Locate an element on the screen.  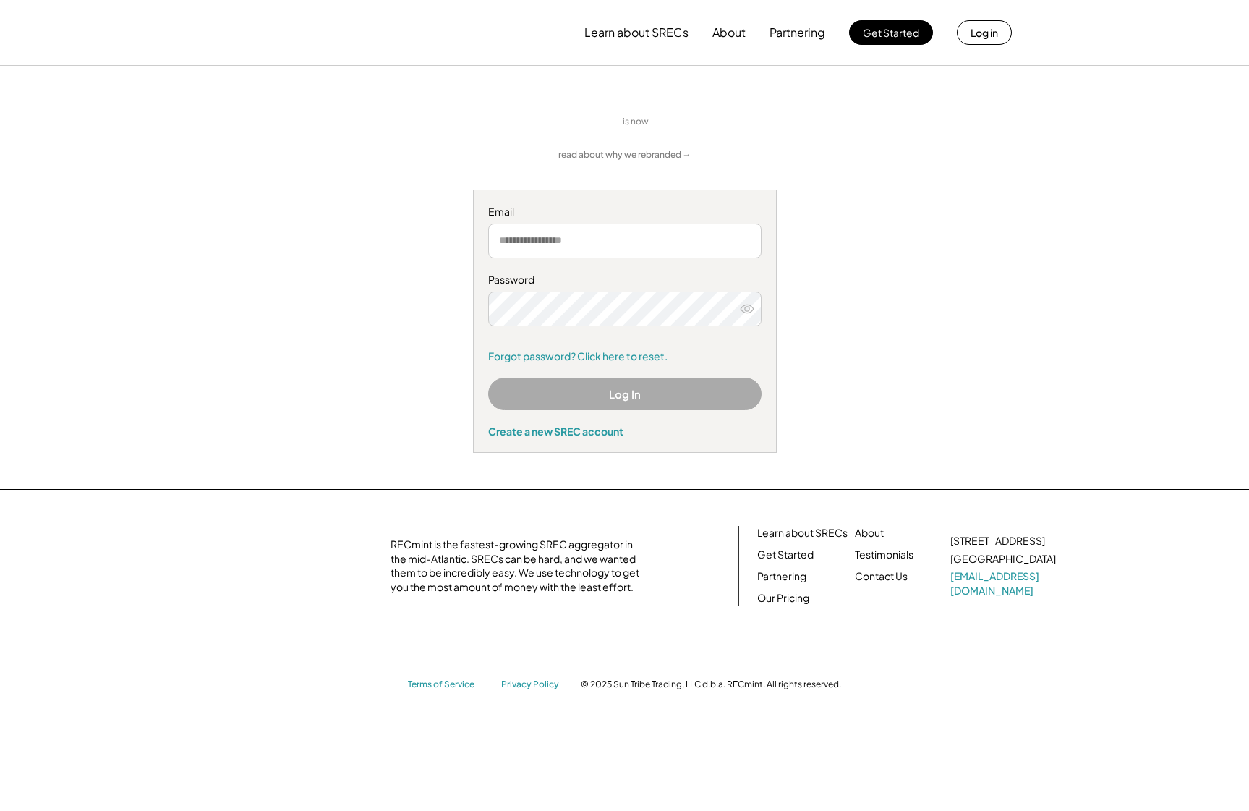
button: Learn about SRECs is located at coordinates (636, 33).